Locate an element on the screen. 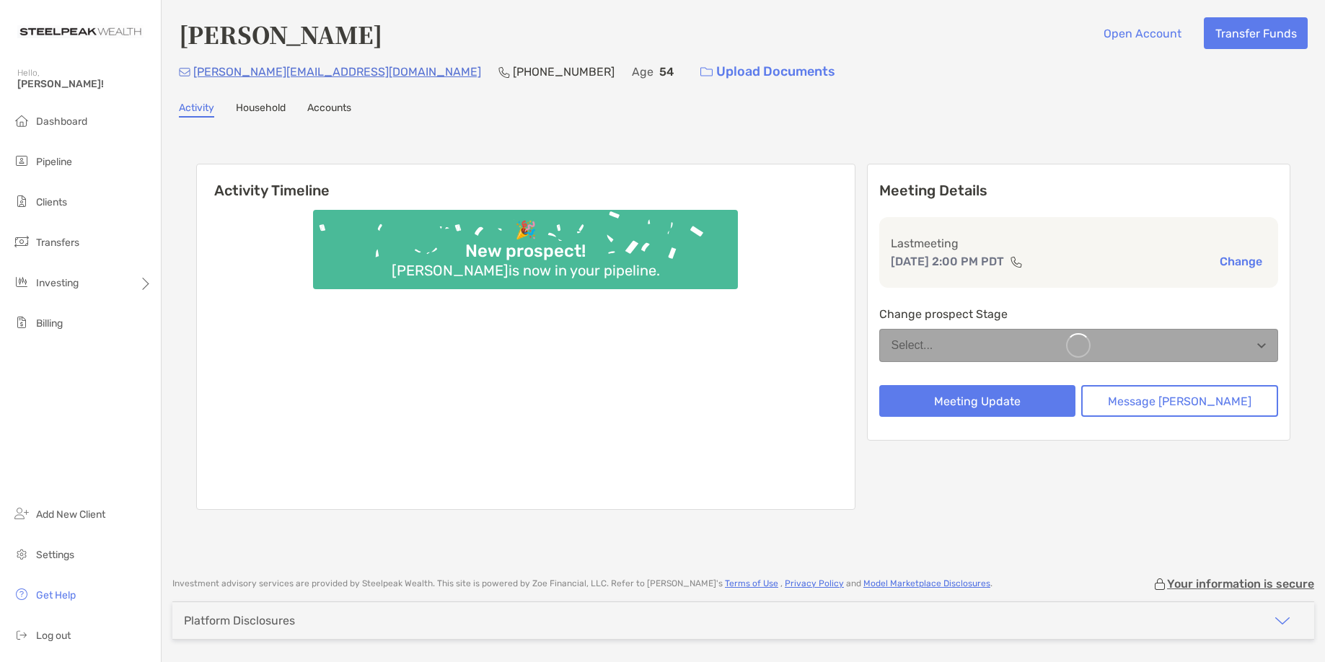  img: Confetti is located at coordinates (525, 243).